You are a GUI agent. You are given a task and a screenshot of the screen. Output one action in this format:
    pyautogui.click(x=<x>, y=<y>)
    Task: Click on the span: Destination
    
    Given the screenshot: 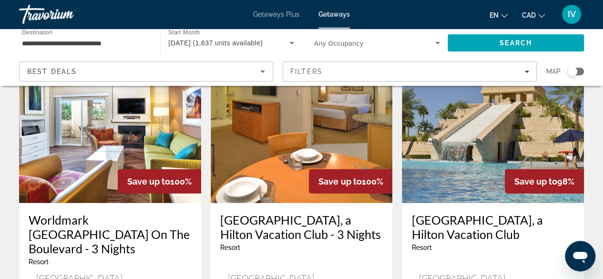 What is the action you would take?
    pyautogui.click(x=37, y=32)
    